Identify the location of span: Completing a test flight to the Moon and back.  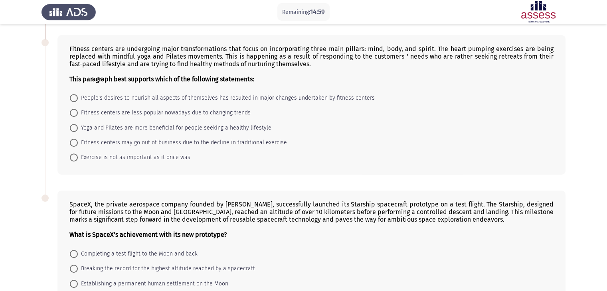
(138, 254).